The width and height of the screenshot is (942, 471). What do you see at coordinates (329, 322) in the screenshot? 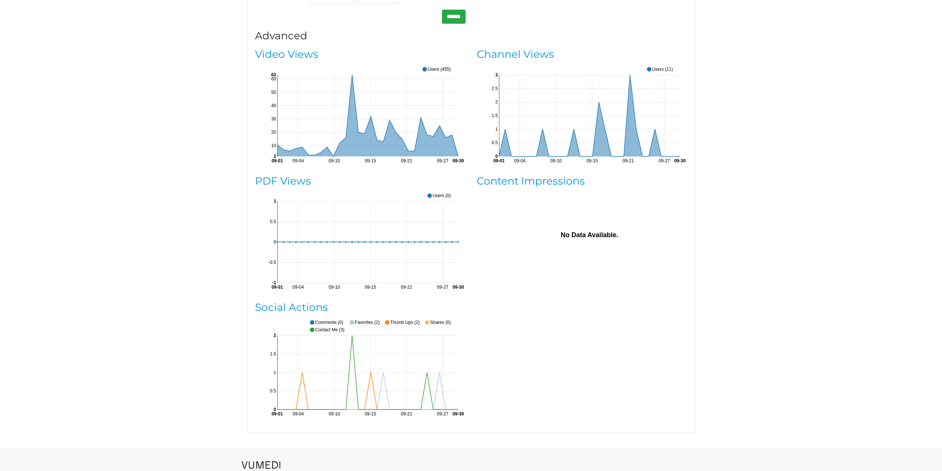
I see `text: Comments (0)` at bounding box center [329, 322].